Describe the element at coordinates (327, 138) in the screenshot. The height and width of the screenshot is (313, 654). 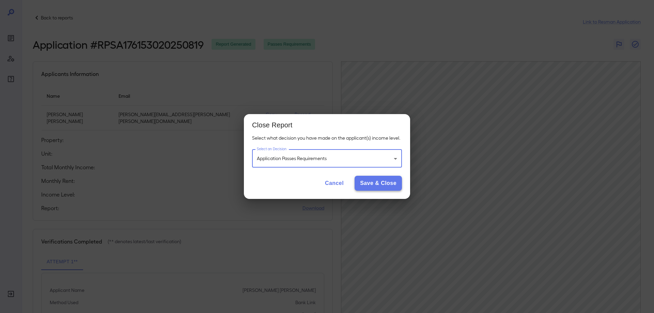
I see `p: Select what decision you have made on the applicant(s) income level.` at that location.